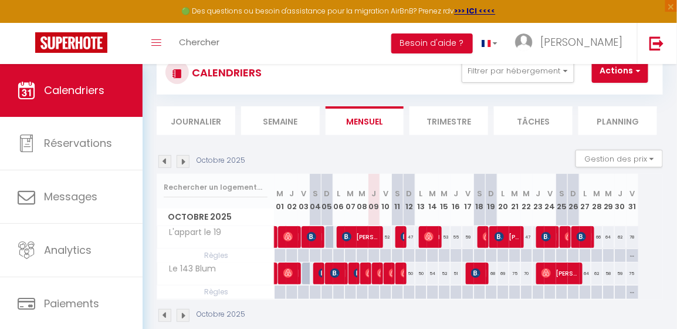 The width and height of the screenshot is (677, 329). Describe the element at coordinates (351, 200) in the screenshot. I see `th: 07` at that location.